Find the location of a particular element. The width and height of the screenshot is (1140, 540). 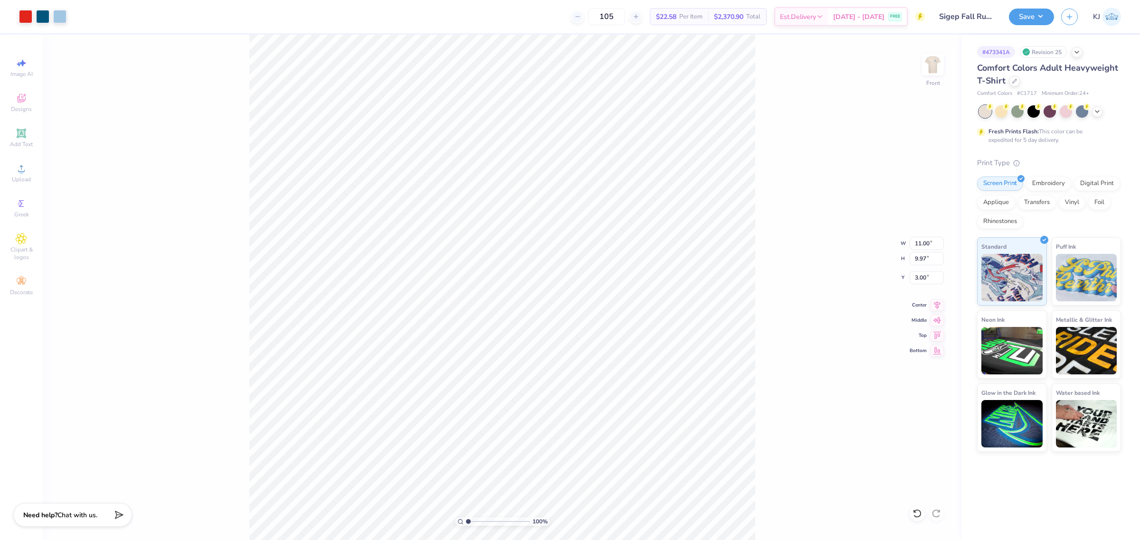

img: Puff Ink is located at coordinates (1086, 278).